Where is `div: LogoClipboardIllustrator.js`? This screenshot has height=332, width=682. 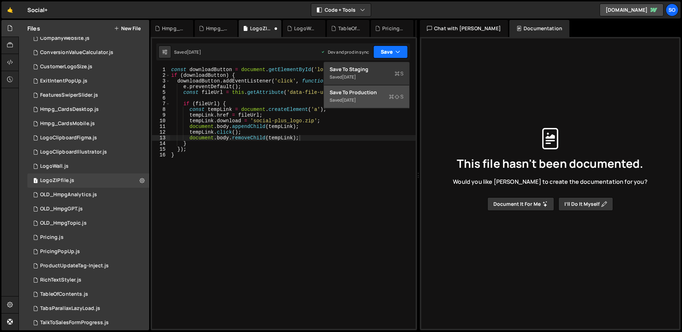
div: LogoClipboardIllustrator.js is located at coordinates (74, 152).